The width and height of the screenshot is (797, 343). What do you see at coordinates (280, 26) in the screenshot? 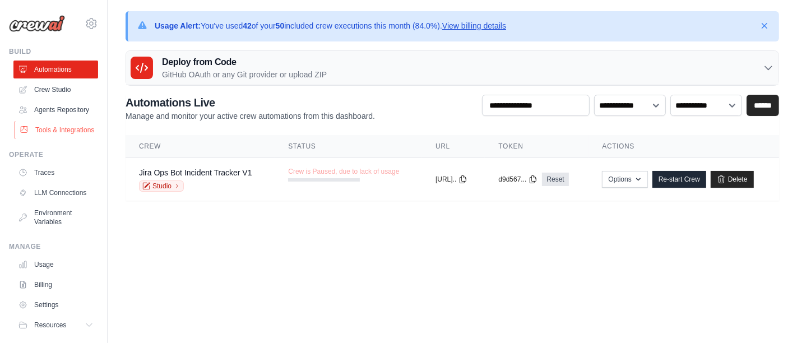
I see `strong: 50` at bounding box center [280, 26].